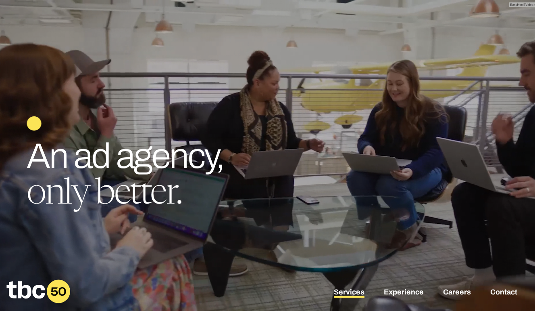 The image size is (535, 311). What do you see at coordinates (104, 195) in the screenshot?
I see `span: only better.` at bounding box center [104, 195].